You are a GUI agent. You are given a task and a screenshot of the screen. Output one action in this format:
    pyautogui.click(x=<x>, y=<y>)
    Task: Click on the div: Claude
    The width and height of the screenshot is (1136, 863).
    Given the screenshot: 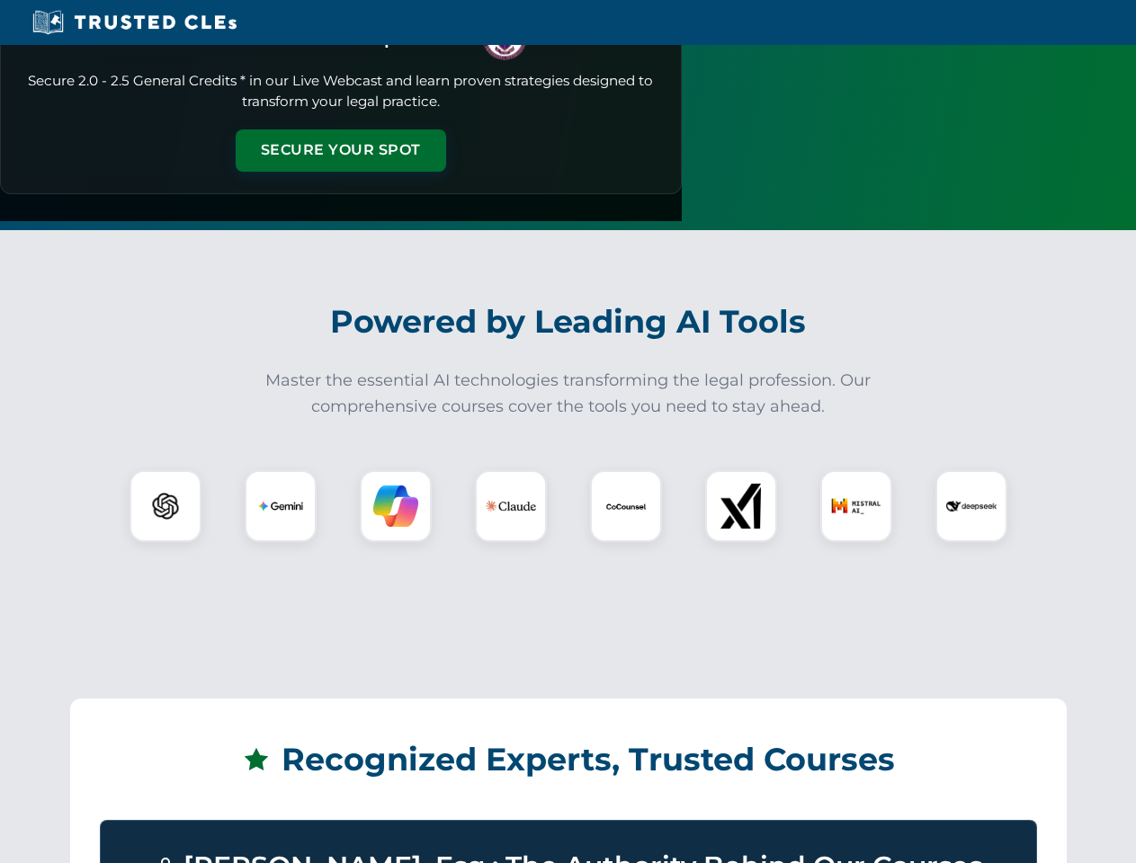 What is the action you would take?
    pyautogui.click(x=511, y=506)
    